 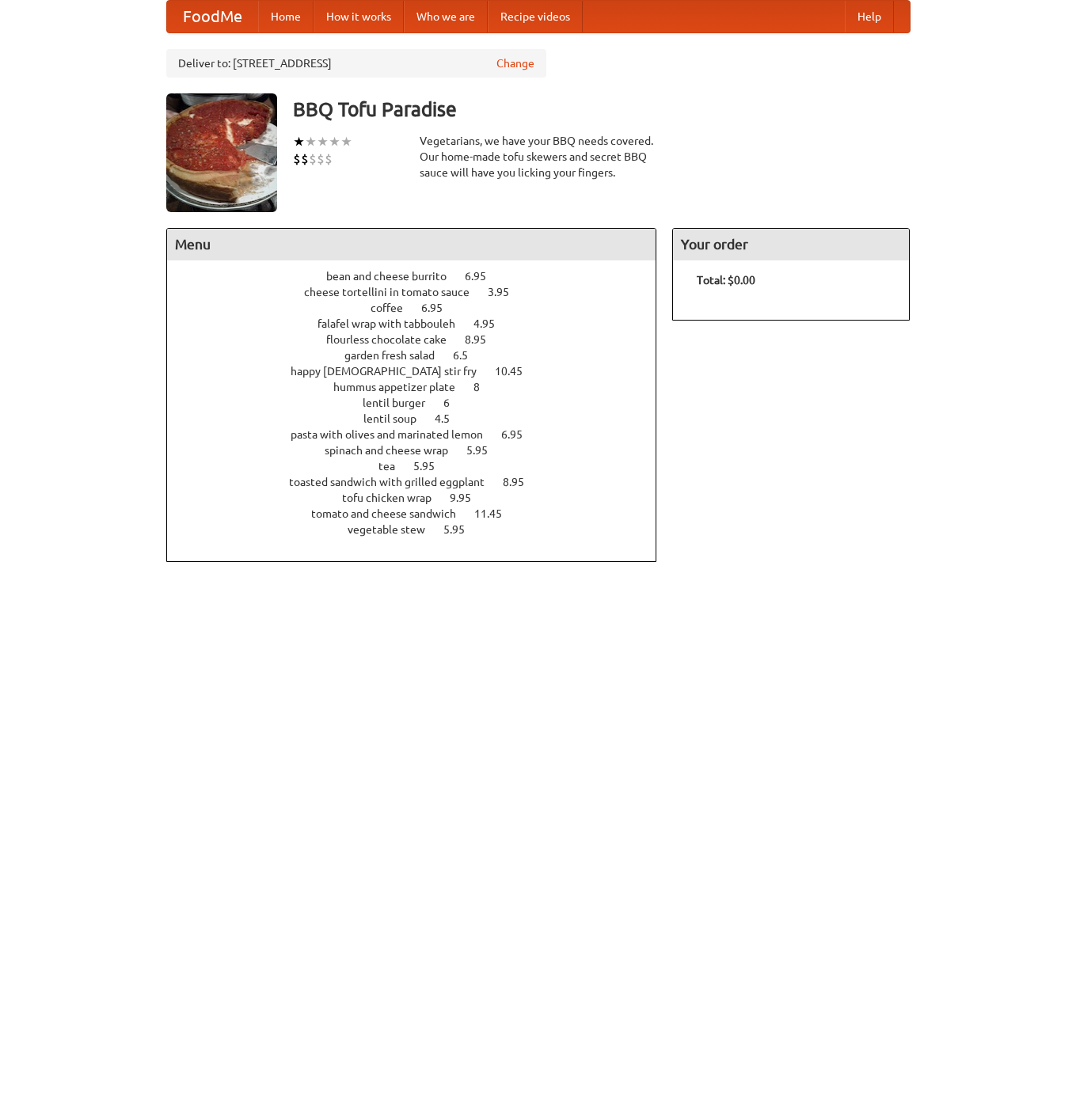 I want to click on span: garden fresh salad, so click(x=398, y=355).